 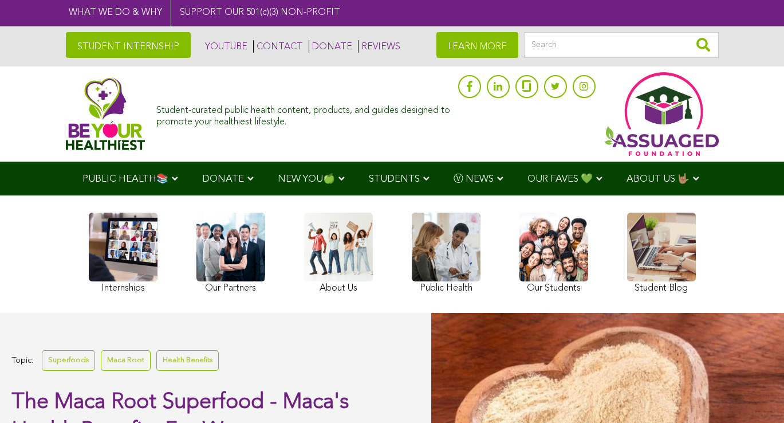 I want to click on a: STUDENT INTERNSHIP, so click(x=128, y=45).